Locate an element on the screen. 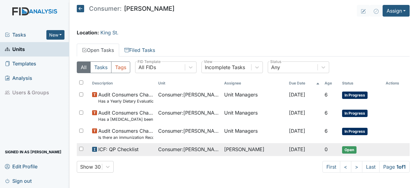  a: Tasks is located at coordinates (25, 35).